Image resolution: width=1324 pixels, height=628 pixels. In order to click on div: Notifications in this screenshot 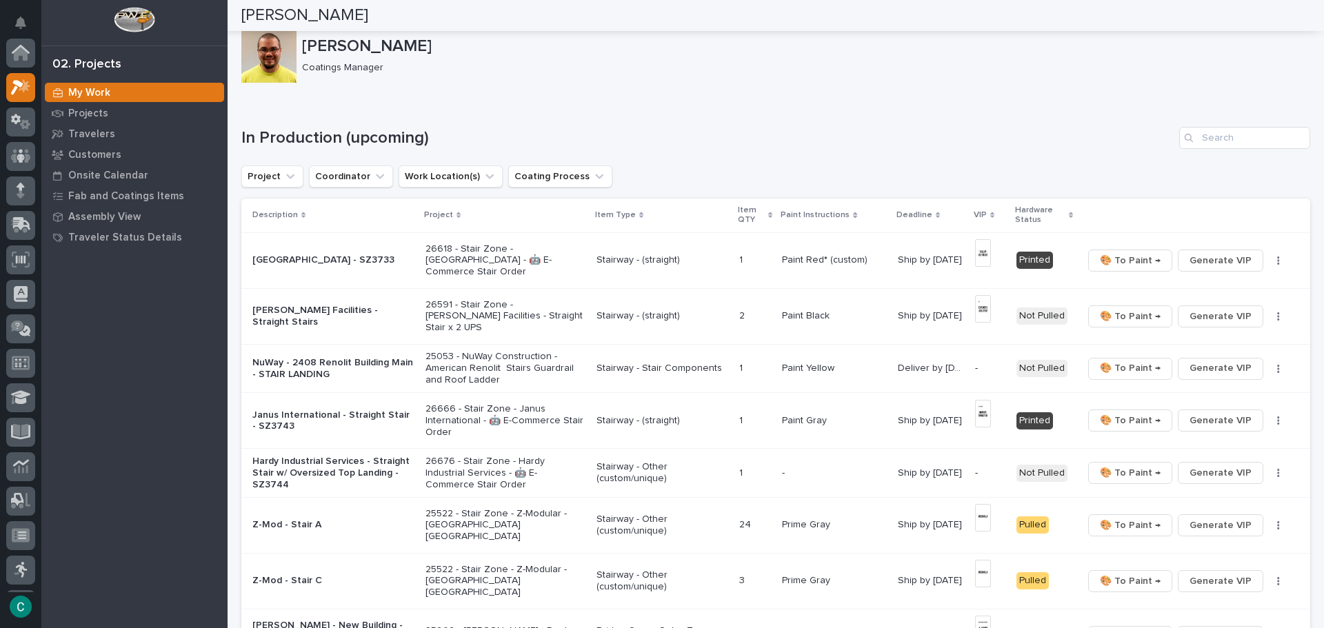, I will do `click(26, 28)`.